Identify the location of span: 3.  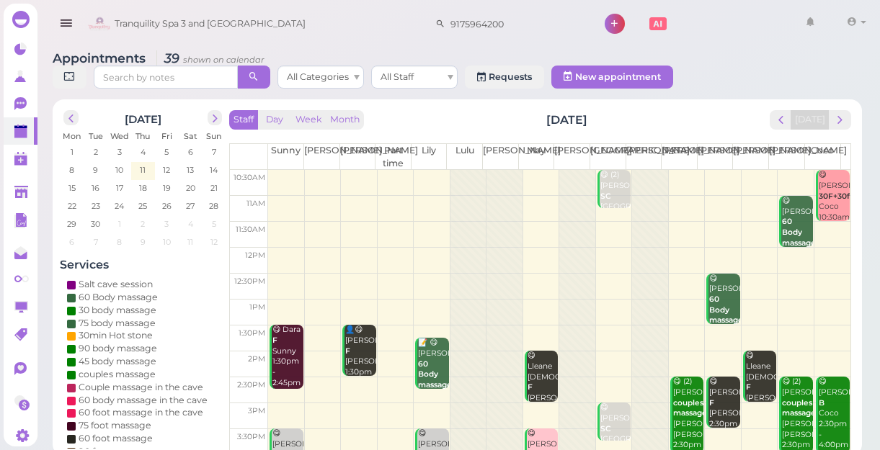
(119, 152).